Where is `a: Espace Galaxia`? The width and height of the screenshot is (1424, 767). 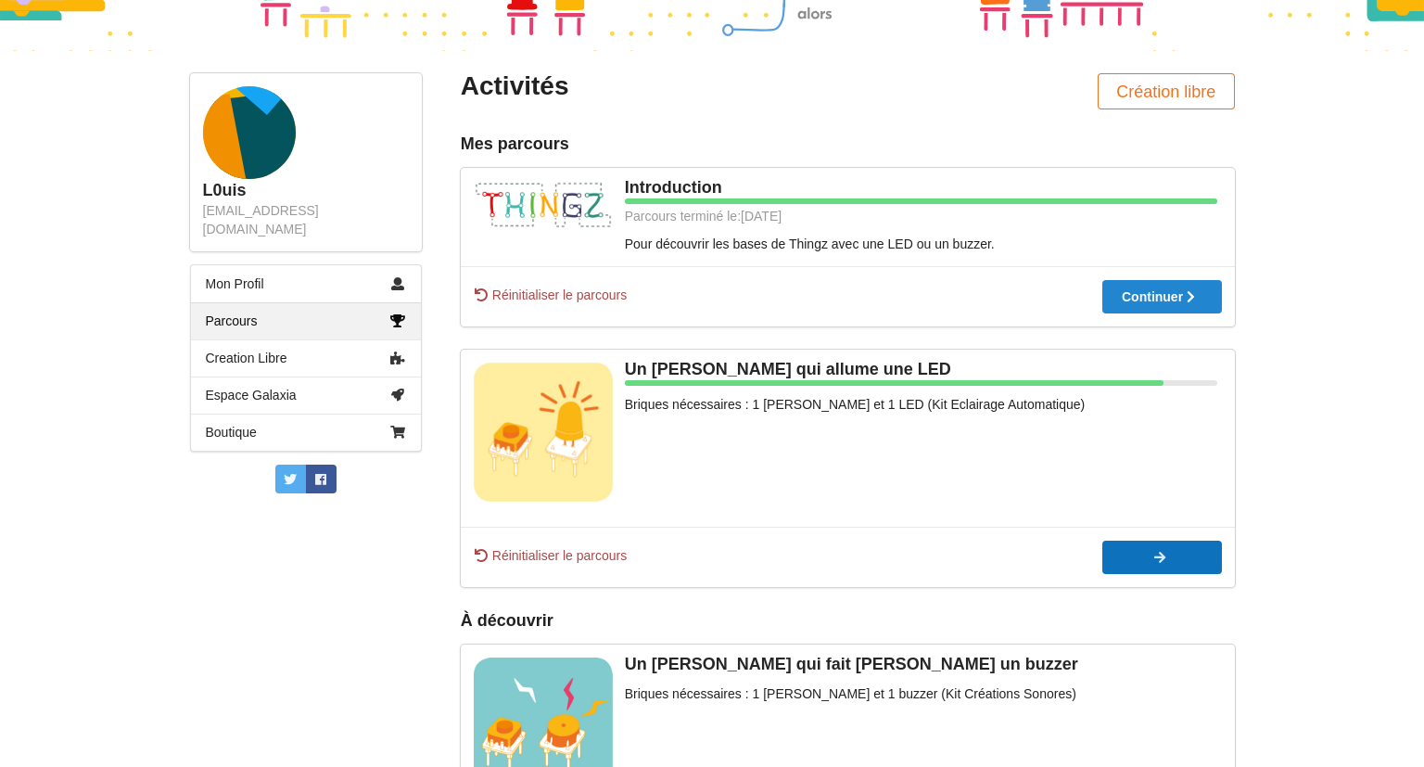 a: Espace Galaxia is located at coordinates (306, 395).